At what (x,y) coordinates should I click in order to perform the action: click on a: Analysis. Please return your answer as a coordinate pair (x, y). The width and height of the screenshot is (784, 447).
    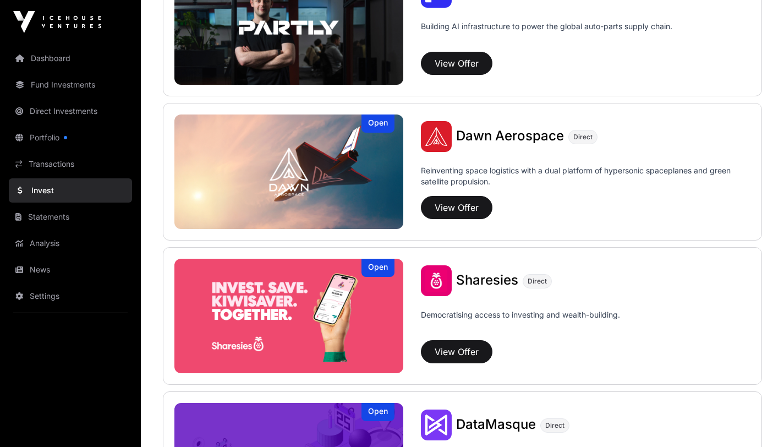
    Looking at the image, I should click on (70, 243).